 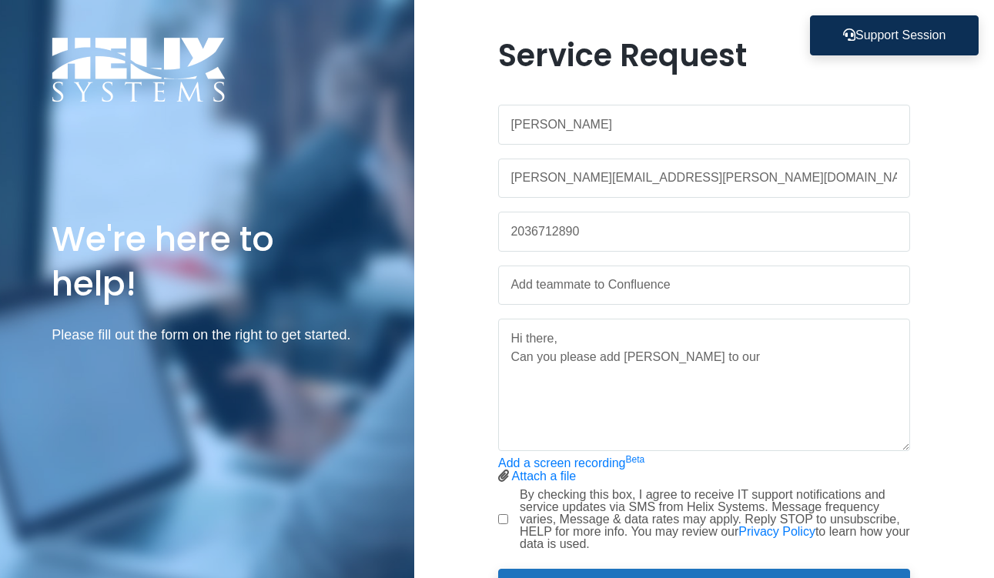 What do you see at coordinates (894, 35) in the screenshot?
I see `button: Support Session` at bounding box center [894, 35].